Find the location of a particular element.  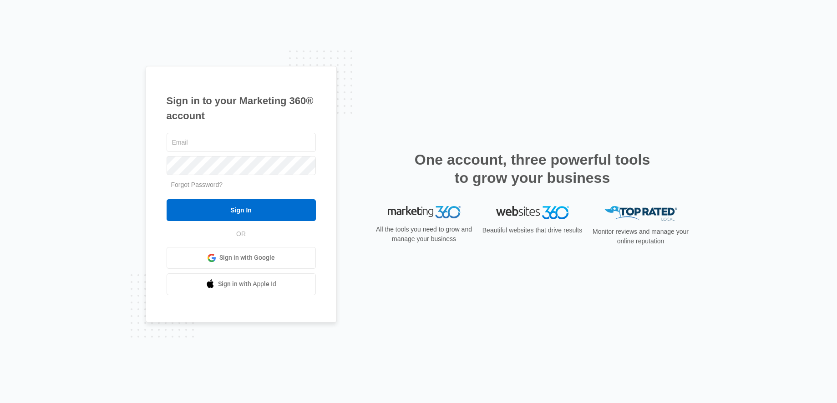

h2: One account, three powerful tools to grow your business is located at coordinates (532, 169).